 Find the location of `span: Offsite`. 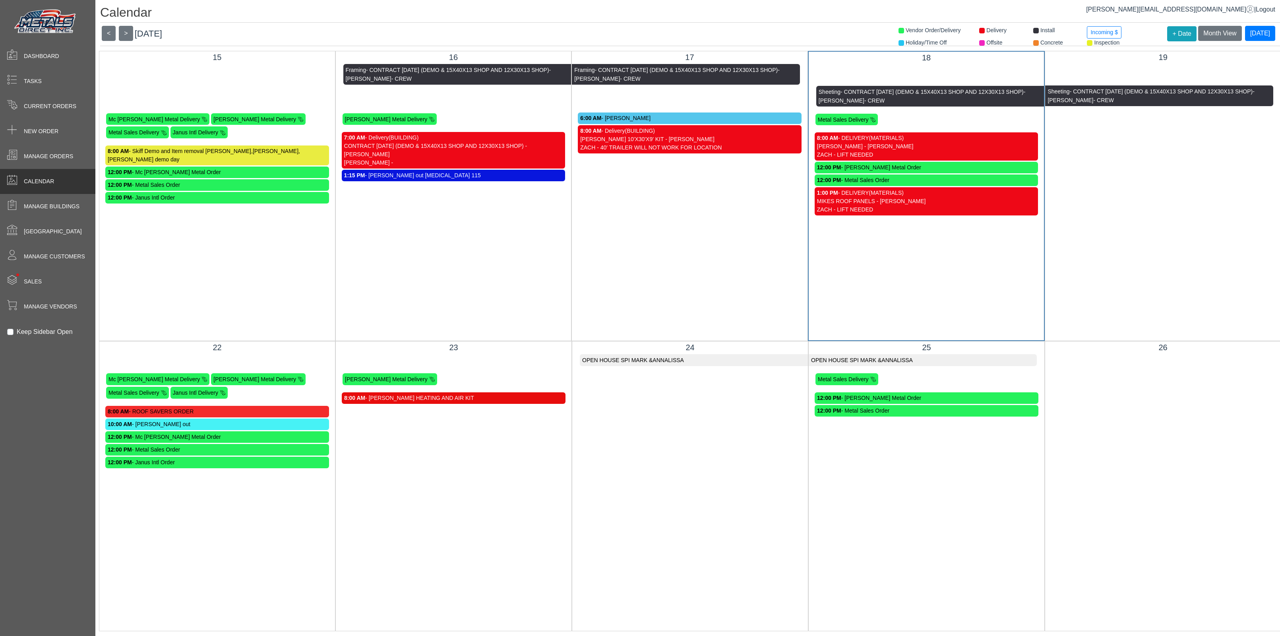

span: Offsite is located at coordinates (994, 43).